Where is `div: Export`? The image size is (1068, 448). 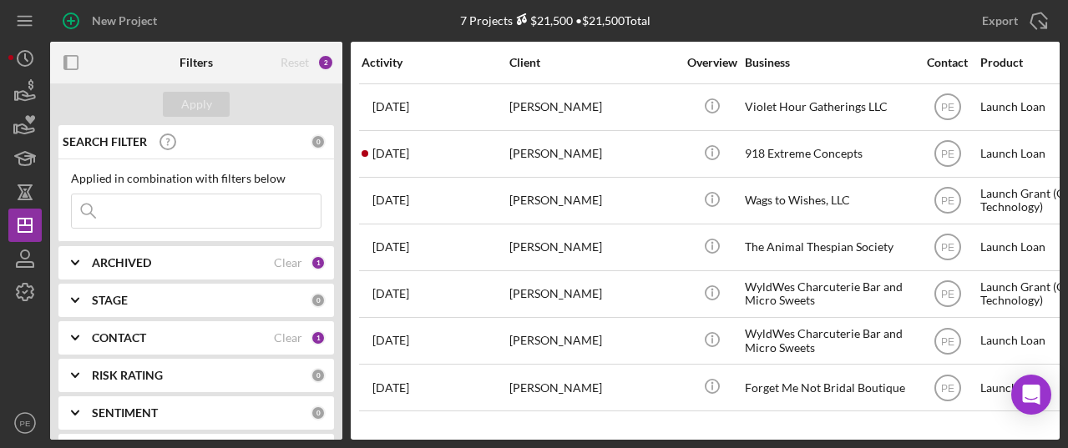 div: Export is located at coordinates (1000, 21).